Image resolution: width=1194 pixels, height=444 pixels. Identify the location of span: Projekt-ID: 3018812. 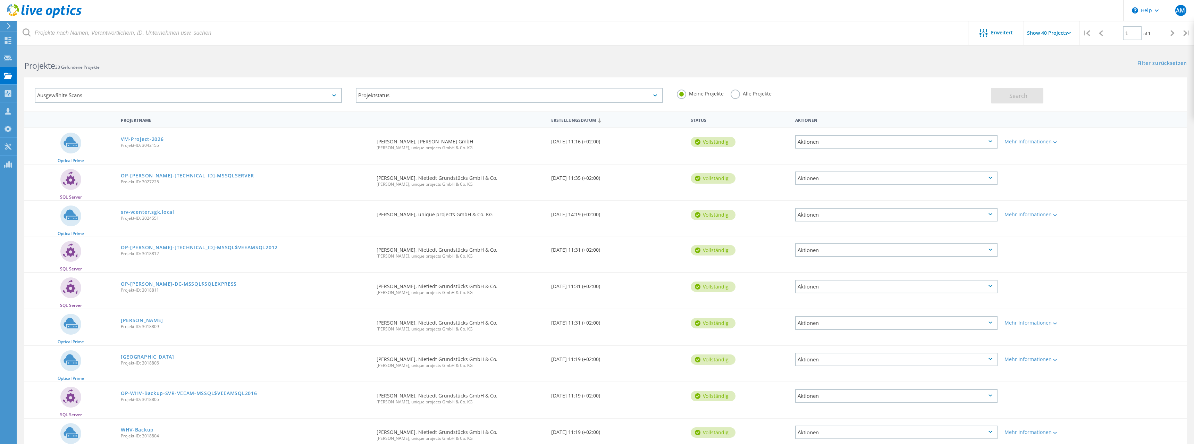
(245, 254).